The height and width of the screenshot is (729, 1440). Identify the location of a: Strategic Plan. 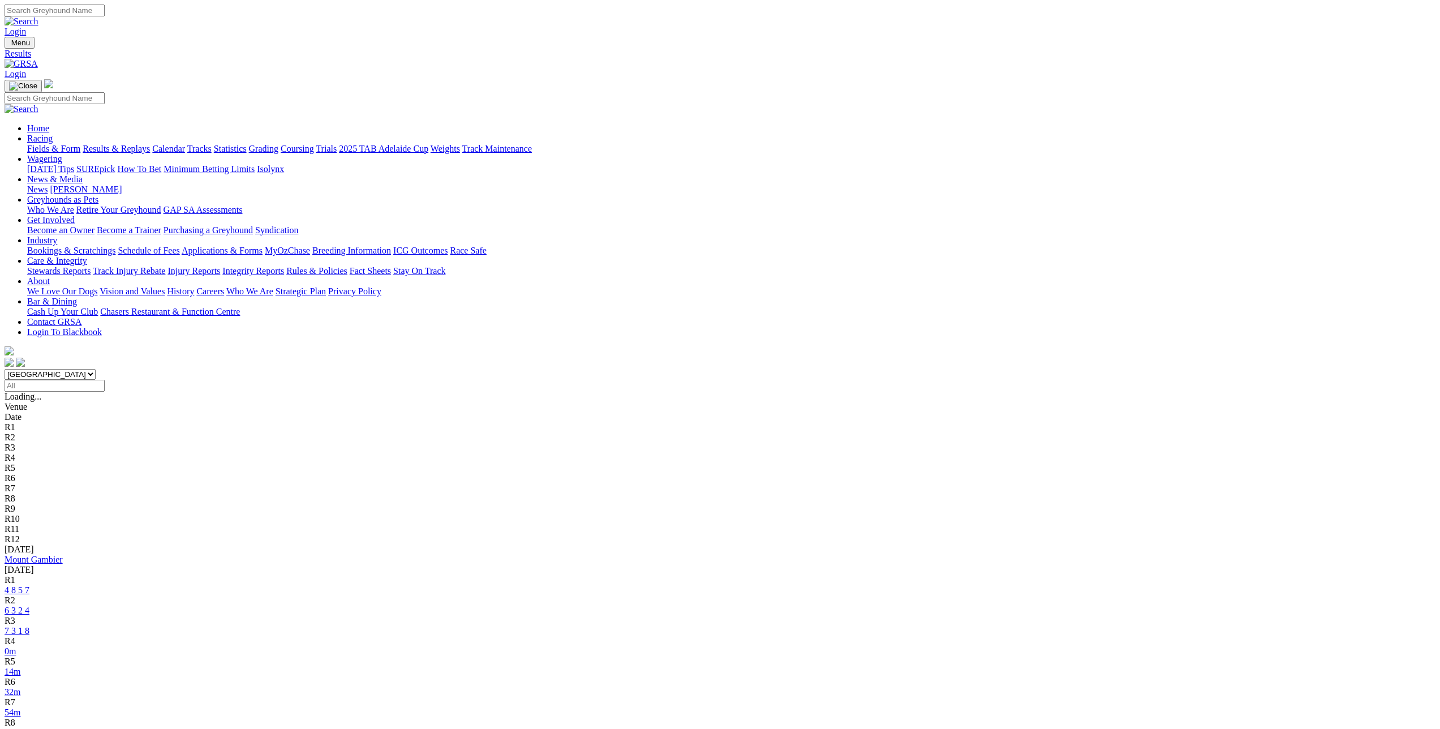
(300, 291).